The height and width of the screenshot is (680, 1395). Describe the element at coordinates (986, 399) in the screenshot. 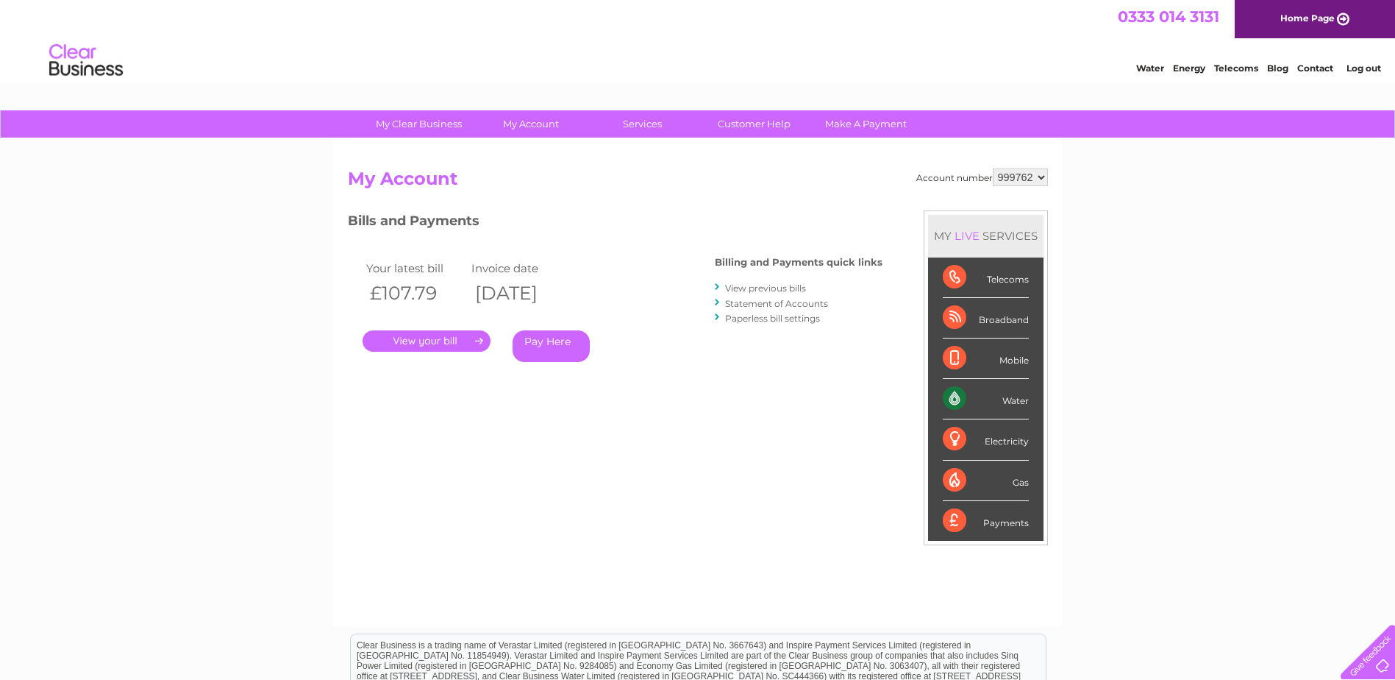

I see `div: Water` at that location.